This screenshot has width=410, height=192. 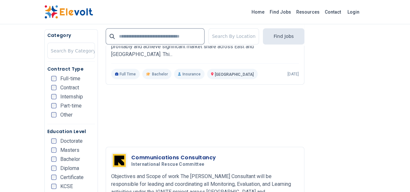 I want to click on h5: Education Level, so click(x=71, y=131).